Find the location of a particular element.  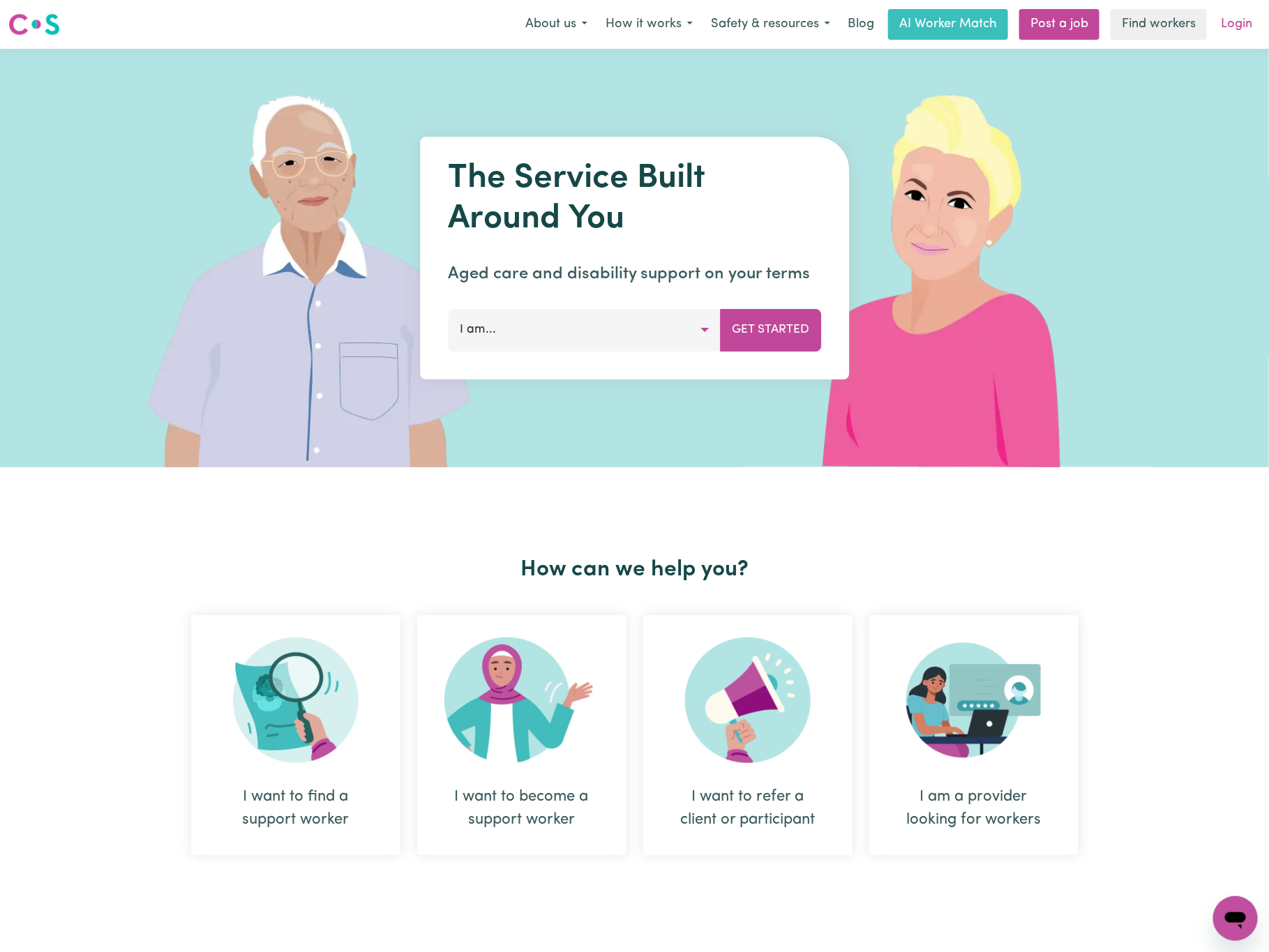

button: Get Started is located at coordinates (770, 330).